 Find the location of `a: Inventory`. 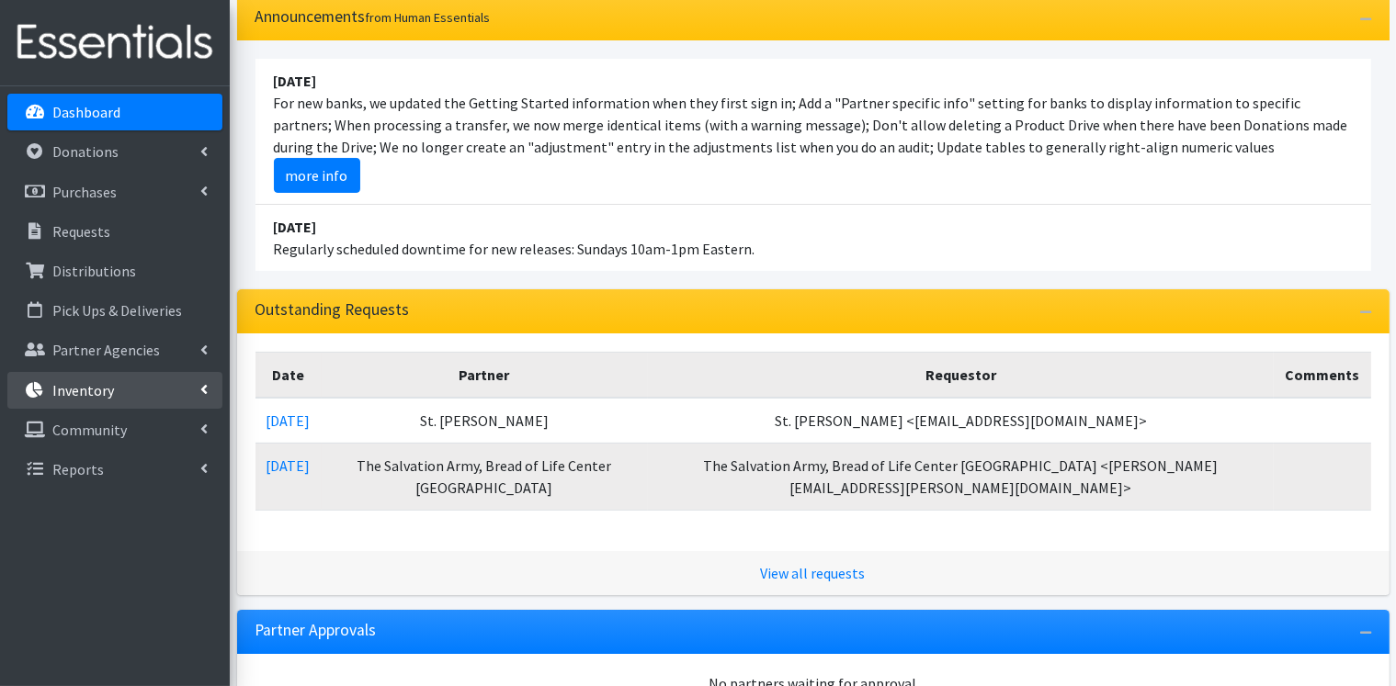

a: Inventory is located at coordinates (115, 390).